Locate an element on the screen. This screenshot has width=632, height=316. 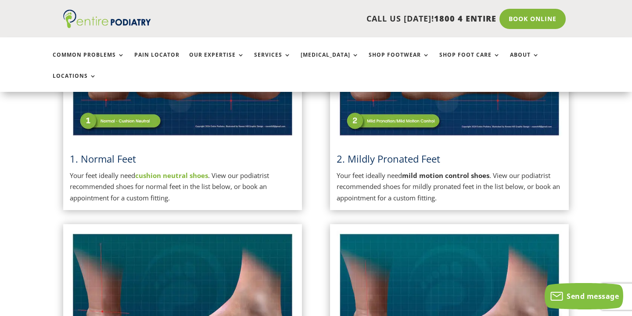
a: Shop Footwear is located at coordinates (399, 61).